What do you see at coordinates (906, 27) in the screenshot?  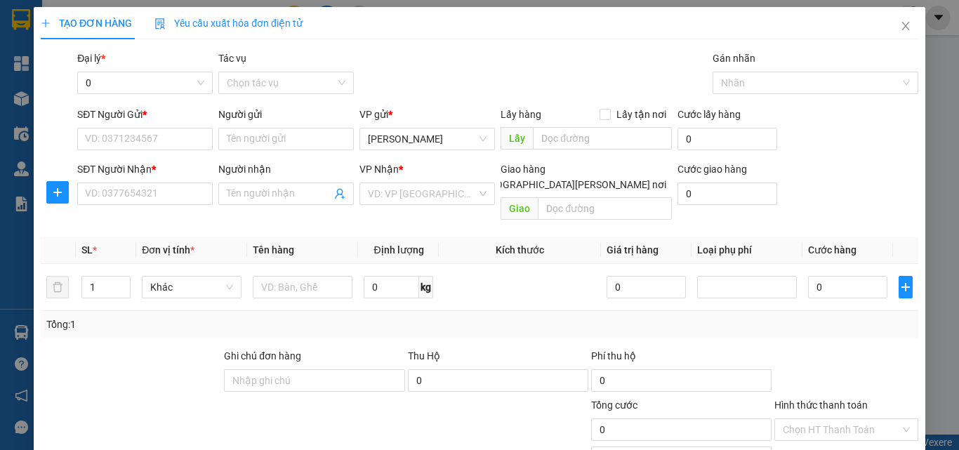 I see `button: Close` at bounding box center [906, 27].